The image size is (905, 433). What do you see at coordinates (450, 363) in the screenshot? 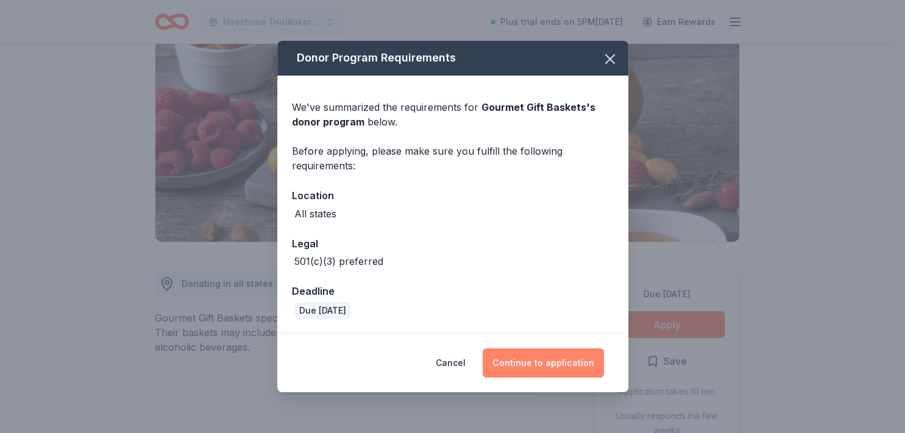
I see `button: Cancel` at bounding box center [450, 363].